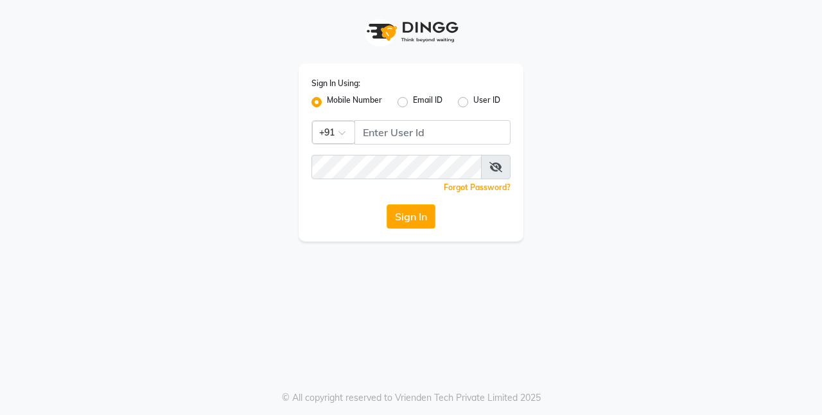  Describe the element at coordinates (354, 102) in the screenshot. I see `label: Mobile Number` at that location.